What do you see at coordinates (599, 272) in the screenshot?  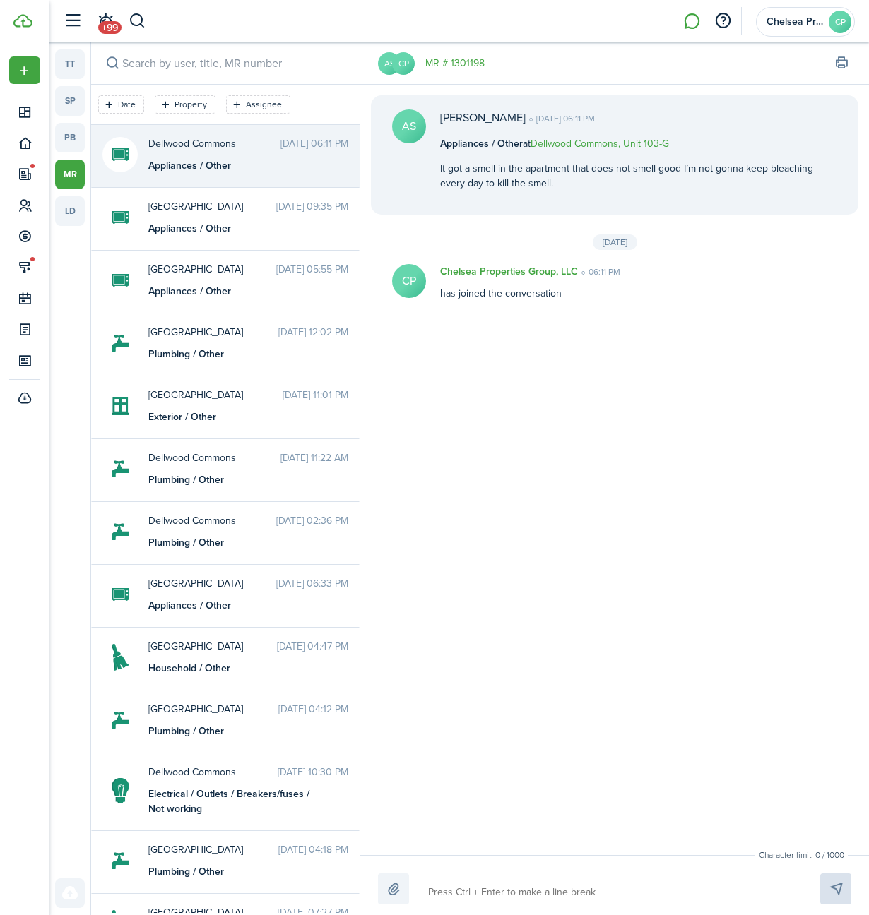 I see `time: 06:11 PM` at bounding box center [599, 272].